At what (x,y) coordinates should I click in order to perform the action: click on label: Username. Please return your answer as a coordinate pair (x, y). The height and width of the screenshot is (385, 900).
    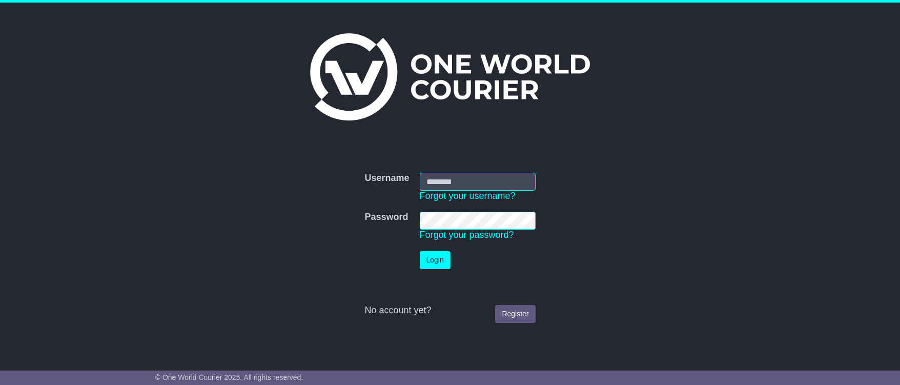
    Looking at the image, I should click on (386, 178).